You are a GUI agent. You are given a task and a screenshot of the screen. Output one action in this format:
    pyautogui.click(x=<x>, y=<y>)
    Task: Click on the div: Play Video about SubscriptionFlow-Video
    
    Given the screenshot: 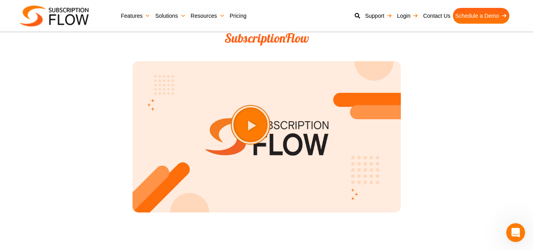 What is the action you would take?
    pyautogui.click(x=270, y=144)
    